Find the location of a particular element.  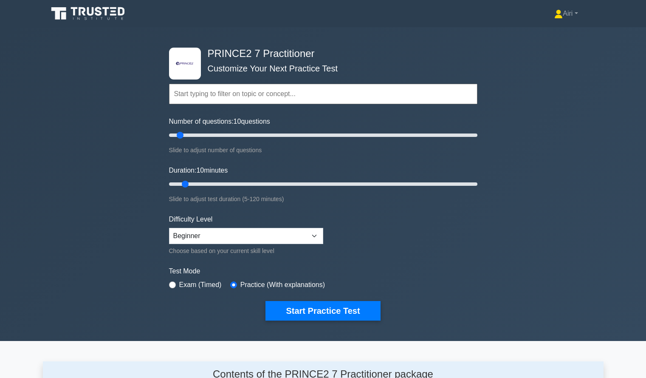

label: Difficulty Level is located at coordinates (191, 219).